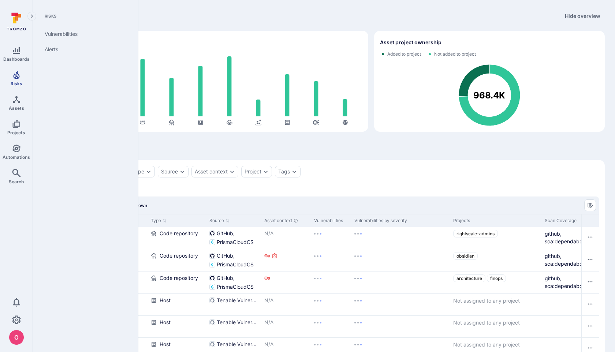 Image resolution: width=615 pixels, height=352 pixels. Describe the element at coordinates (219, 221) in the screenshot. I see `button: Sort by Source` at that location.